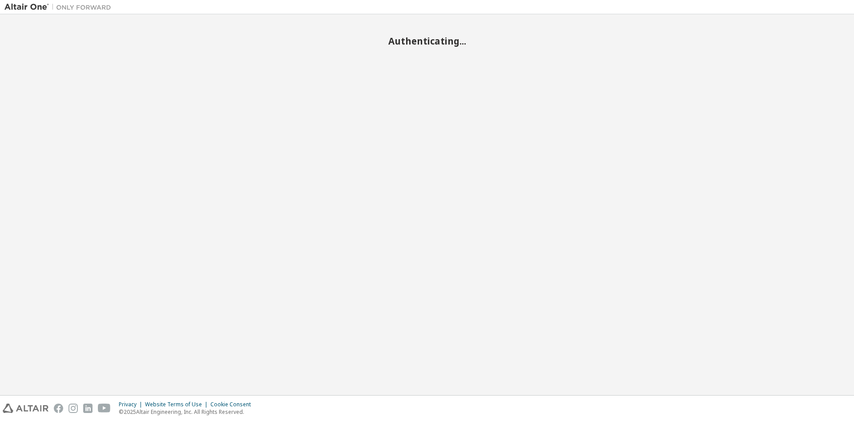  What do you see at coordinates (187, 411) in the screenshot?
I see `p: © 2025 Altair Engineering, Inc. All Rights Reserved.` at bounding box center [187, 411].